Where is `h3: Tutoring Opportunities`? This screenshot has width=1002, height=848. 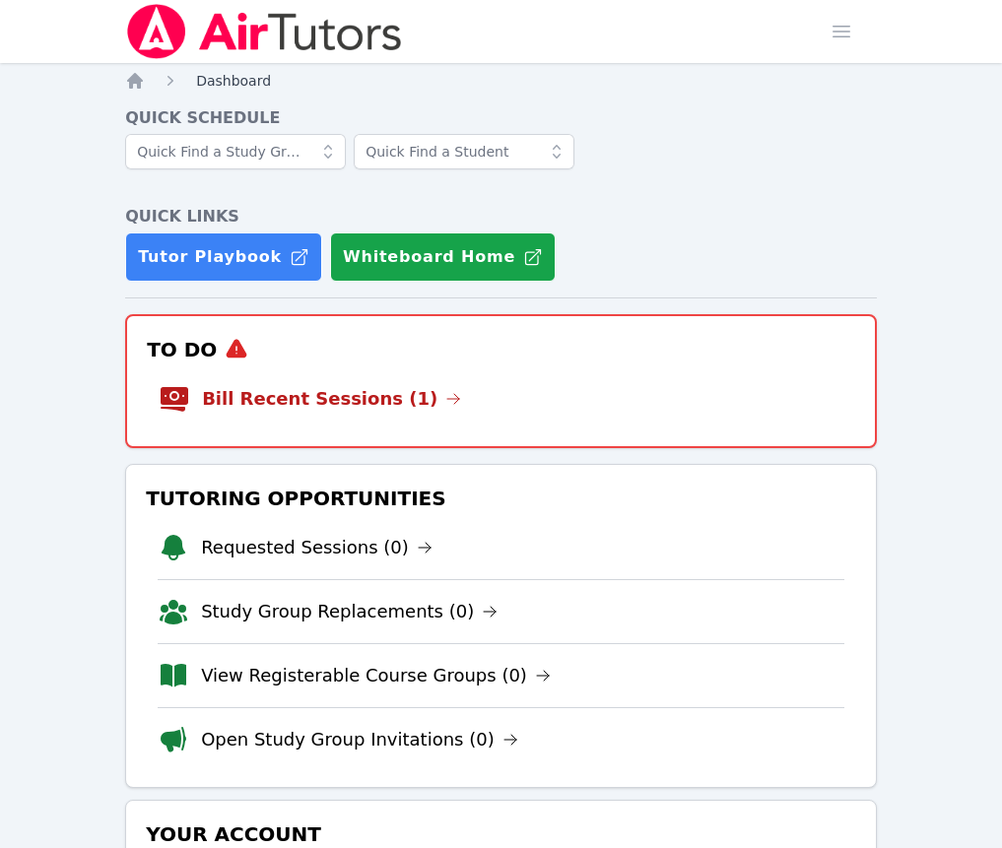 h3: Tutoring Opportunities is located at coordinates (500, 498).